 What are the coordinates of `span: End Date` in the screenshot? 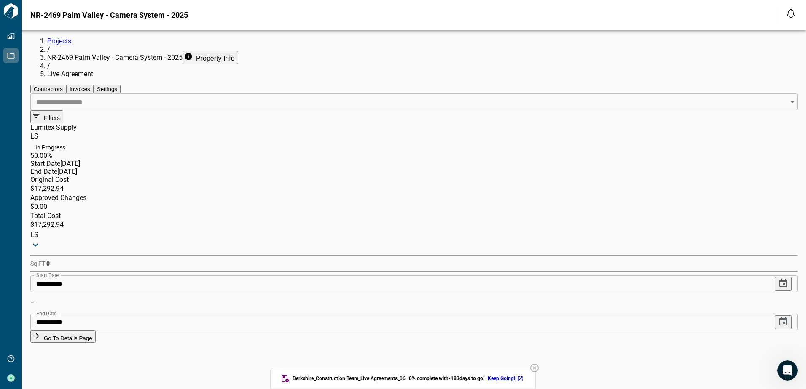 It's located at (44, 172).